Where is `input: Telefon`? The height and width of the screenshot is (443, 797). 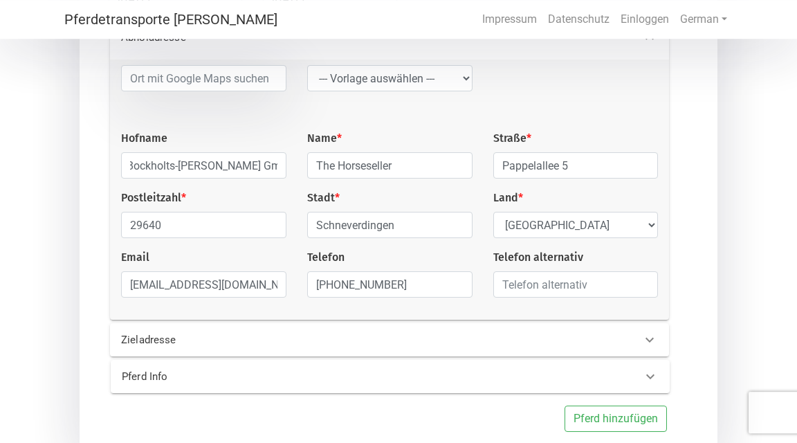
input: Telefon is located at coordinates (390, 285).